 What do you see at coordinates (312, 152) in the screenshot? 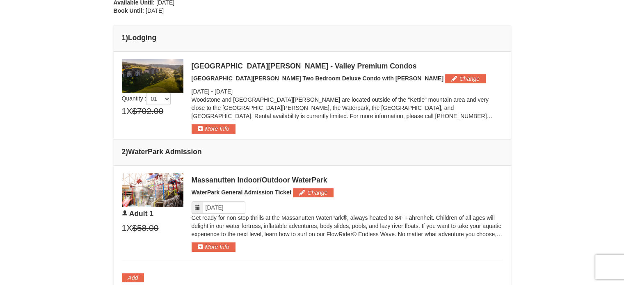
I see `h4: 2 WaterPark Admission` at bounding box center [312, 152].